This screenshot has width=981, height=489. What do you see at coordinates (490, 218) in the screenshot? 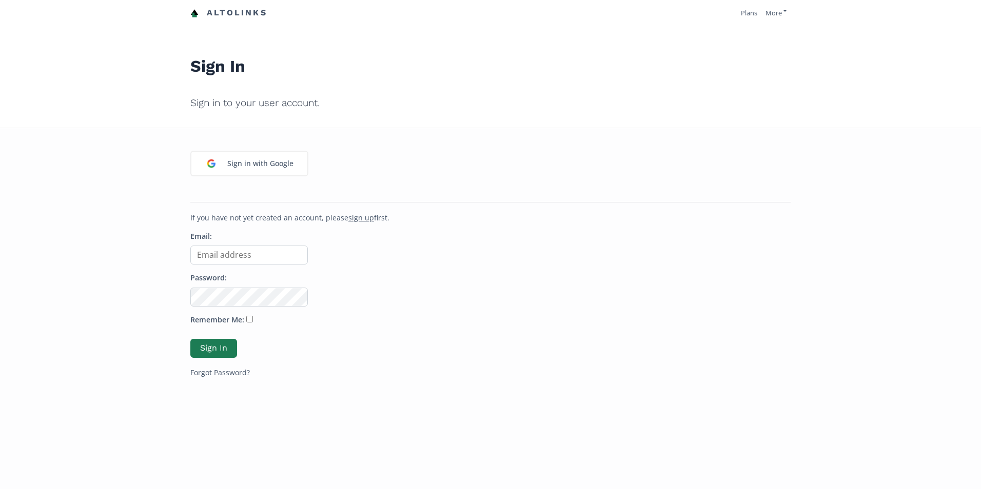
I see `p: If you have not yet created an account, please first.` at bounding box center [490, 218].